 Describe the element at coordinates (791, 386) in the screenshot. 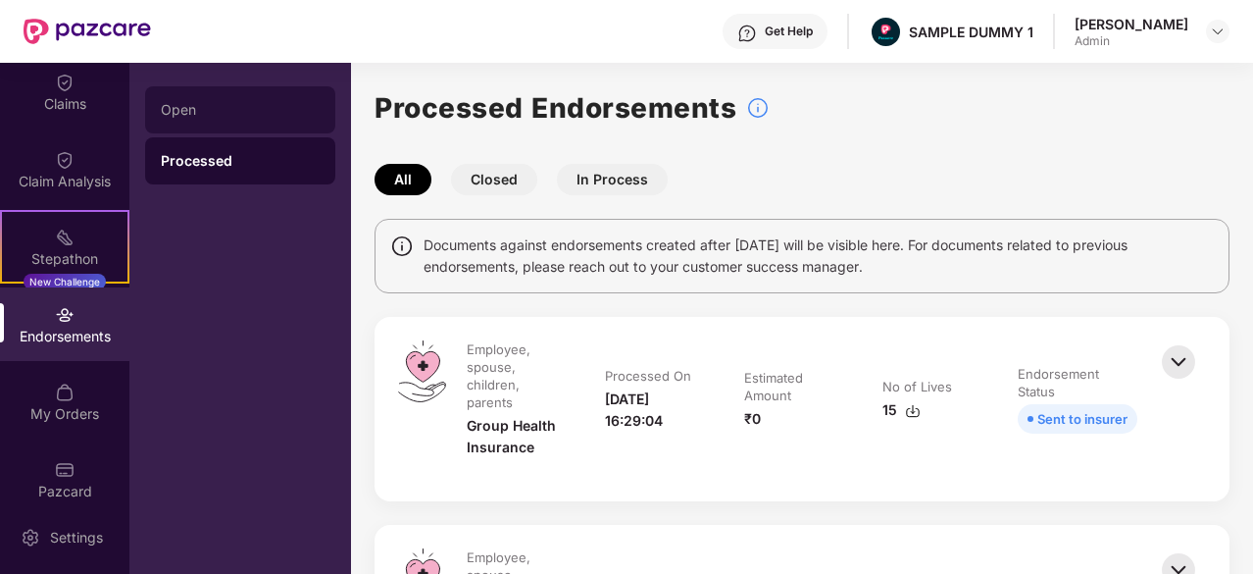

I see `div: Estimated Amount` at that location.